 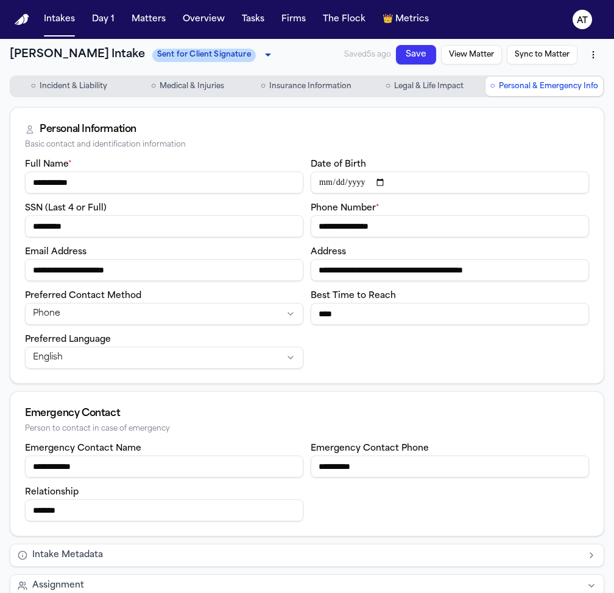 What do you see at coordinates (88, 130) in the screenshot?
I see `div: Personal Information` at bounding box center [88, 130].